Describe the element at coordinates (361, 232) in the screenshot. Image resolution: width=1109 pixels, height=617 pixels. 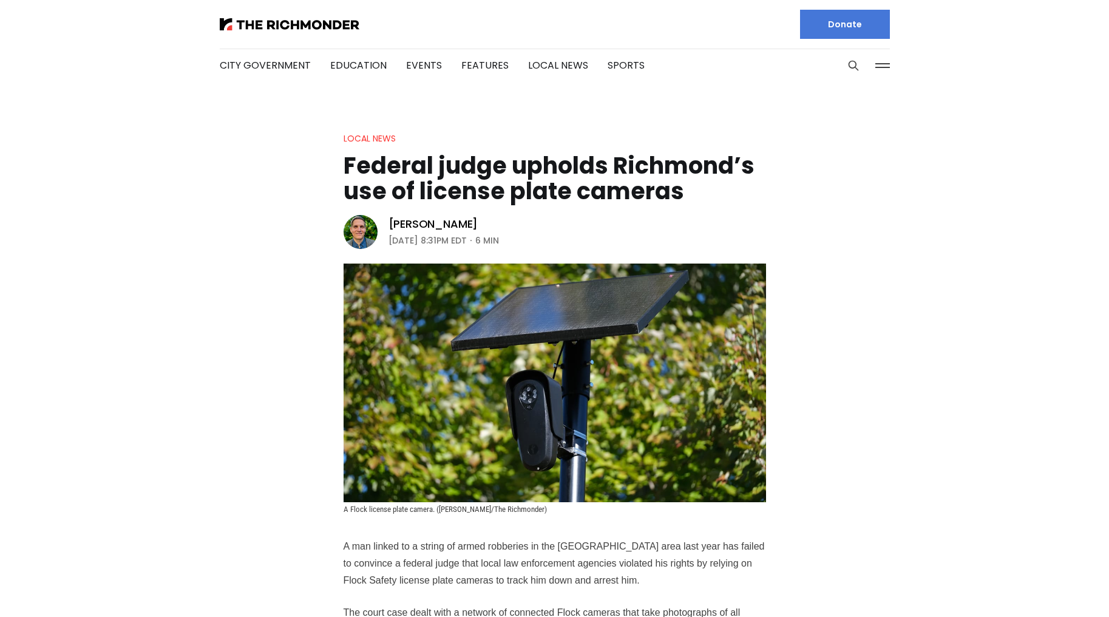
I see `img: Graham Moomaw` at that location.